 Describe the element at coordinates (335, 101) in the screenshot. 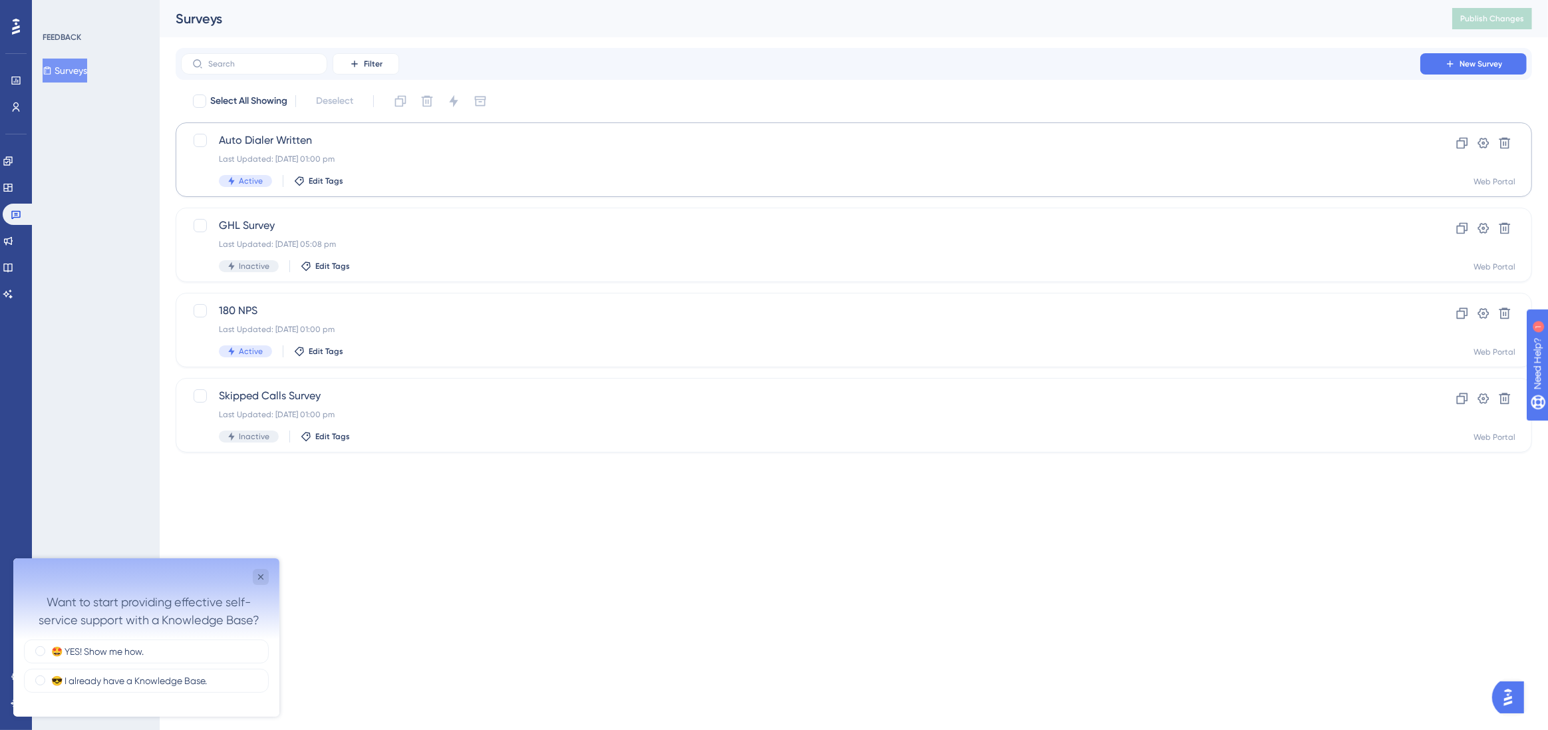

I see `span: Deselect` at that location.